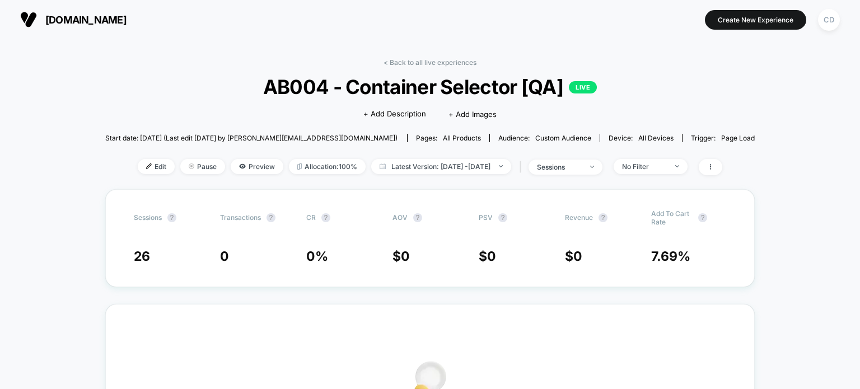 The height and width of the screenshot is (389, 860). Describe the element at coordinates (472, 114) in the screenshot. I see `span: + Add Images` at that location.